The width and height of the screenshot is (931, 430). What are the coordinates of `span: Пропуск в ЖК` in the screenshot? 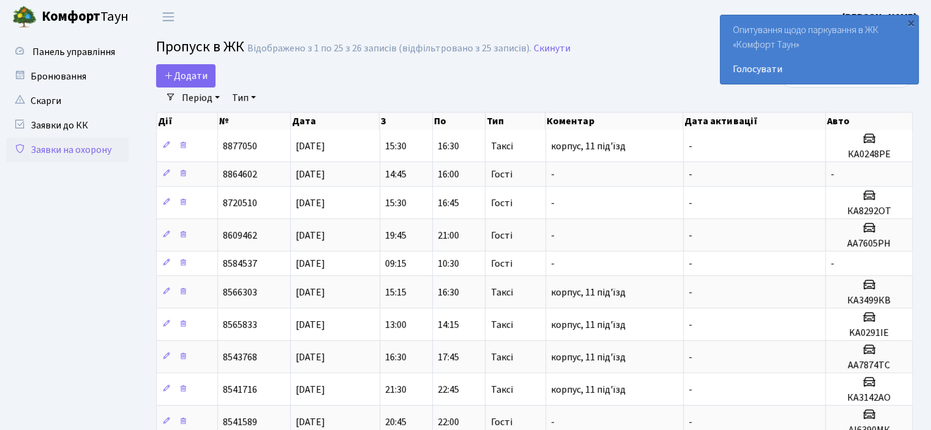 It's located at (200, 47).